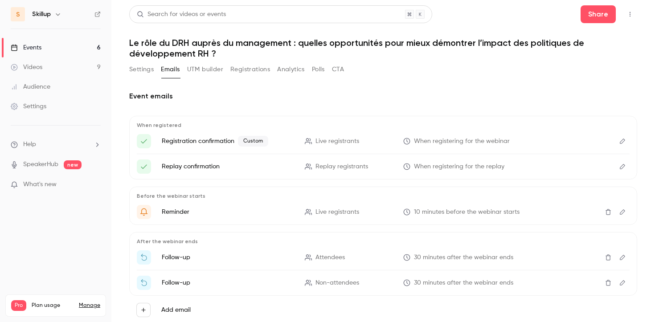 The width and height of the screenshot is (655, 322). What do you see at coordinates (383, 125) in the screenshot?
I see `p: When registered` at bounding box center [383, 125].